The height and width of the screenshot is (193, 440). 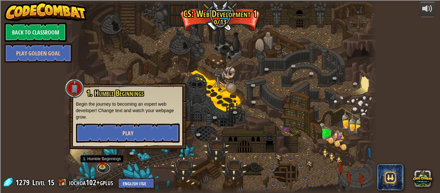 I want to click on div: Home, so click(x=69, y=5).